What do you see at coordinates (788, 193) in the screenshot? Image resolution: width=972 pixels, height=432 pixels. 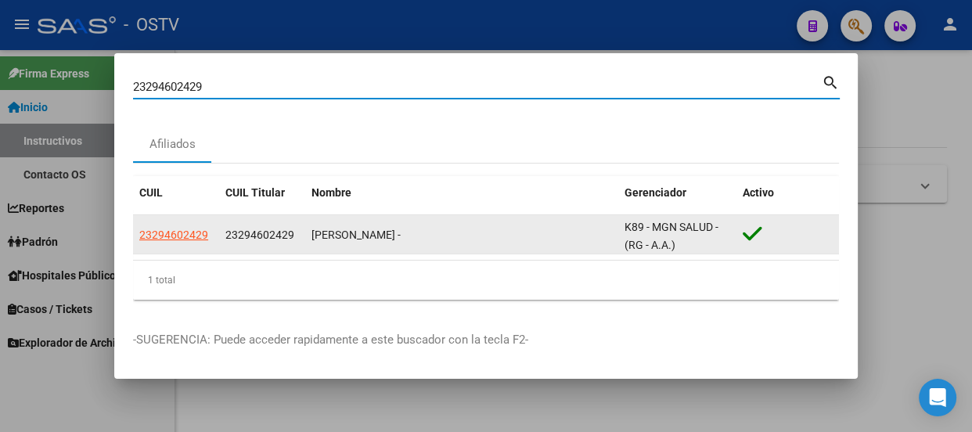 I see `datatable-header-cell: Activo` at bounding box center [788, 193].